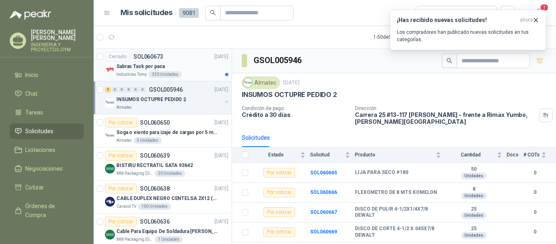 The height and width of the screenshot is (244, 556). Describe the element at coordinates (324, 173) in the screenshot. I see `b: SOL060665` at that location.